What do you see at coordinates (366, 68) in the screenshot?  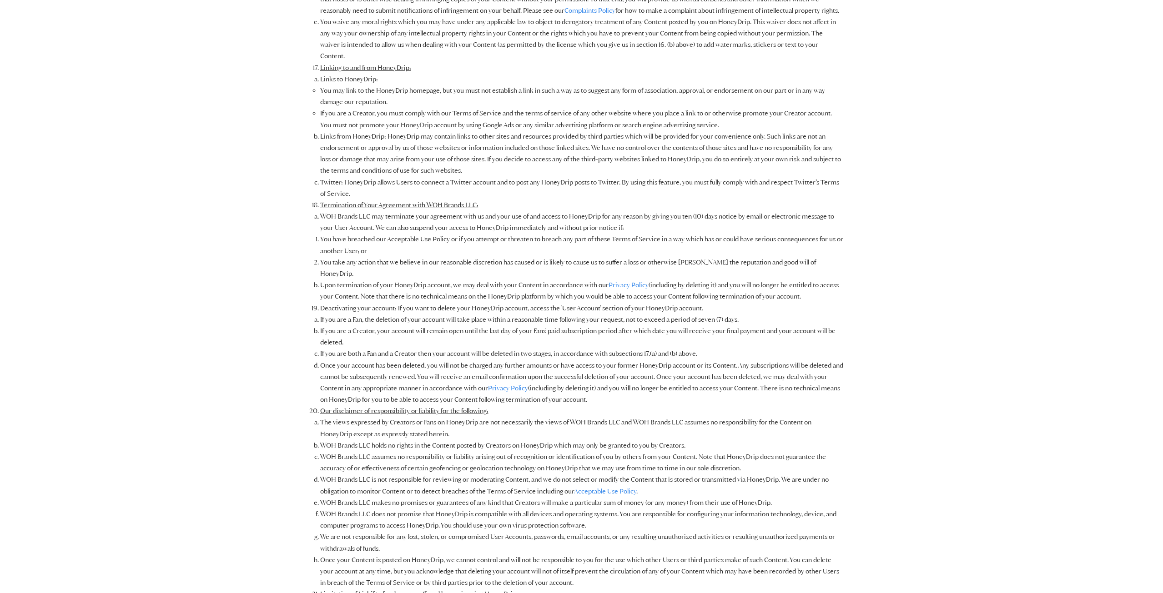 I see `u: Linking to and from HoneyDrip:` at bounding box center [366, 68].